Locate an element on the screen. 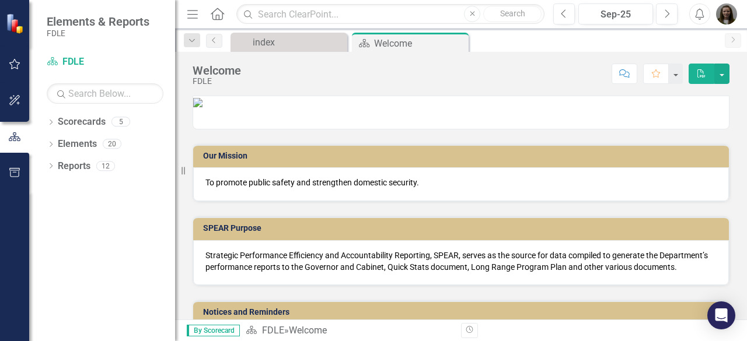 The width and height of the screenshot is (747, 341). button: Sep-25 is located at coordinates (616, 14).